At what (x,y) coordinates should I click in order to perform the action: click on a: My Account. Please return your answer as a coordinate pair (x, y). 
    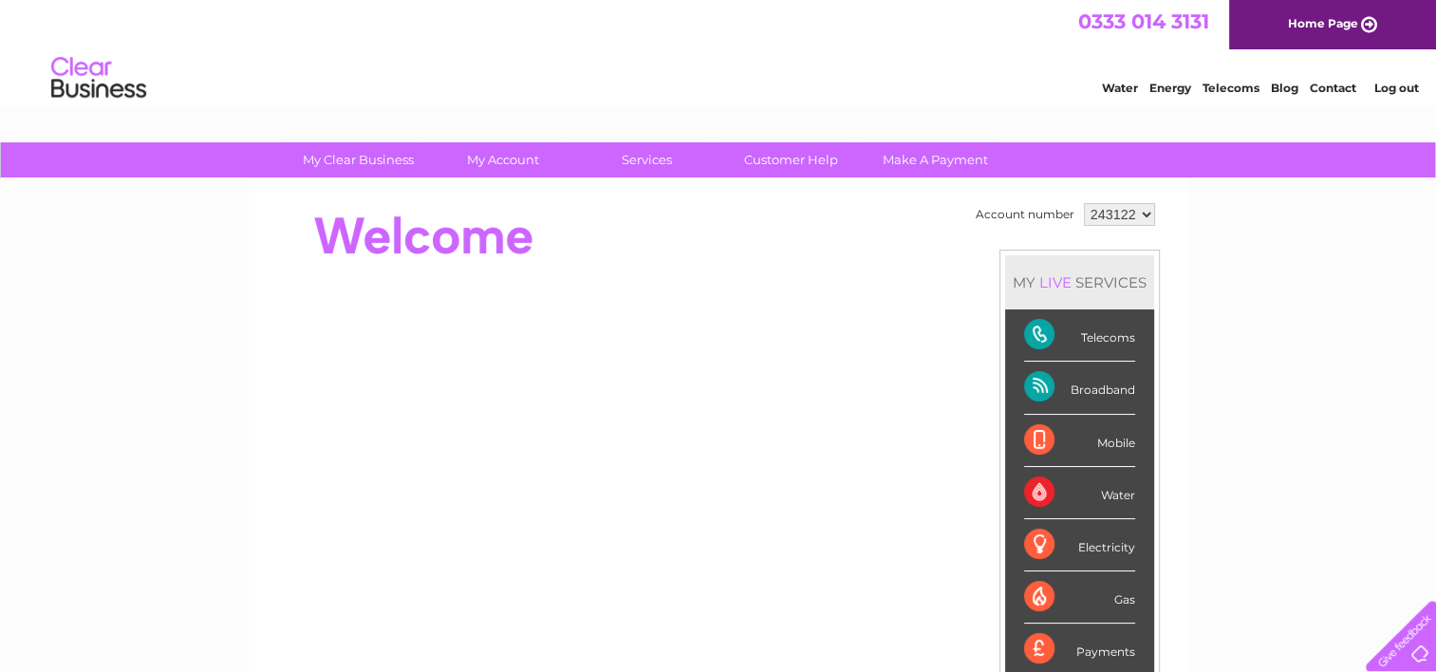
    Looking at the image, I should click on (502, 159).